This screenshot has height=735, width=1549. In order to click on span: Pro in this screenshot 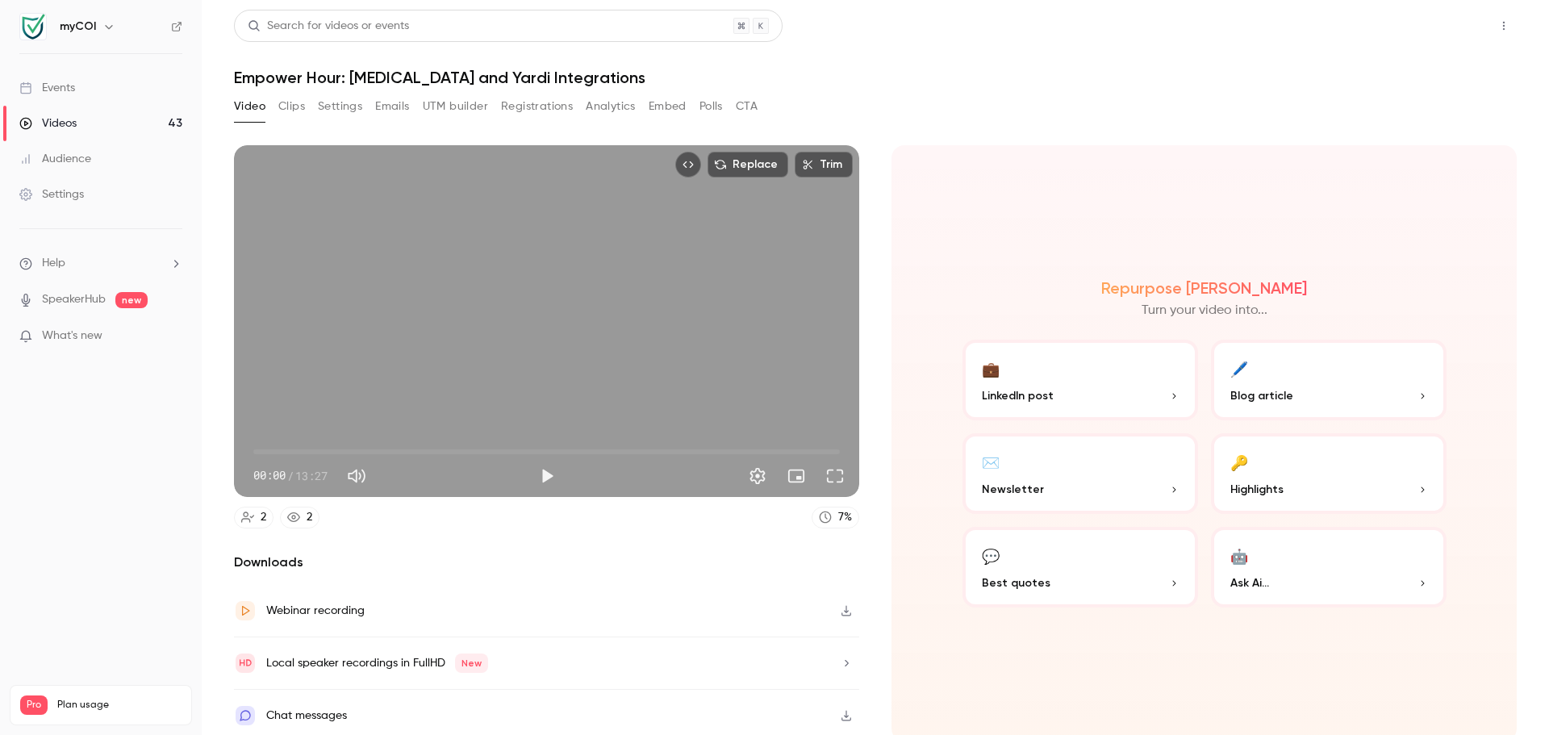, I will do `click(34, 705)`.